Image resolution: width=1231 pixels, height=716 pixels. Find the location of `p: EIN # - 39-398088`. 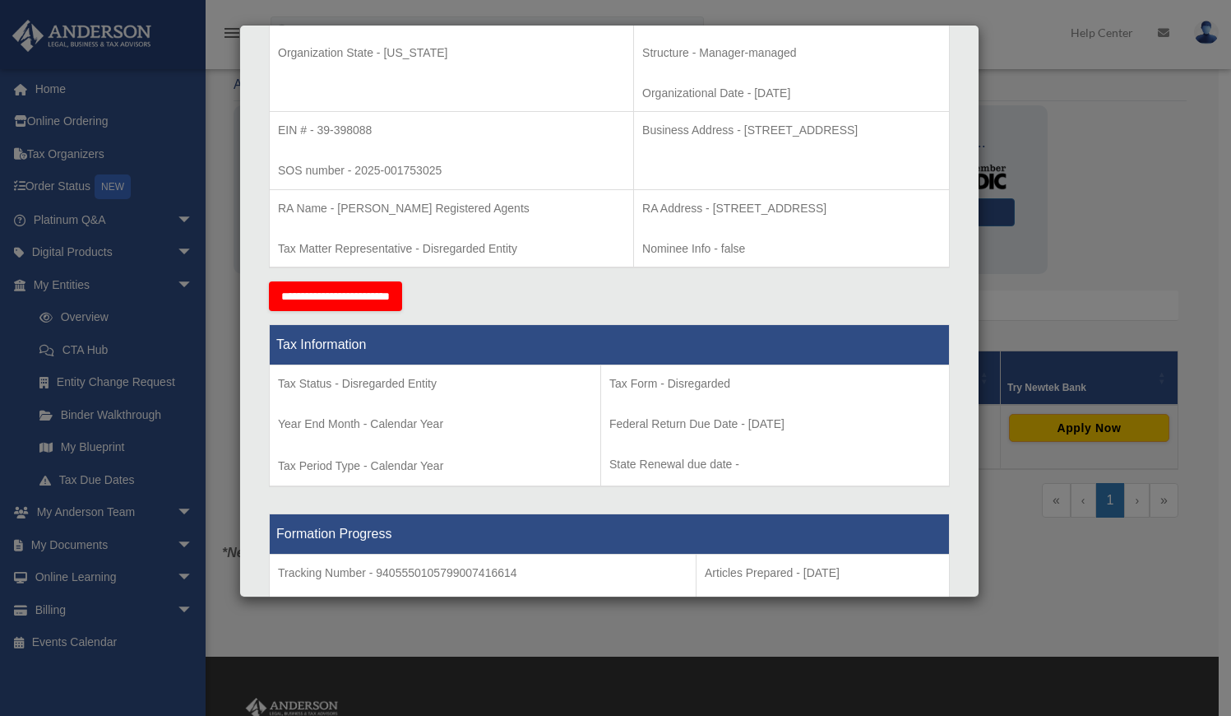

p: EIN # - 39-398088 is located at coordinates (452, 130).